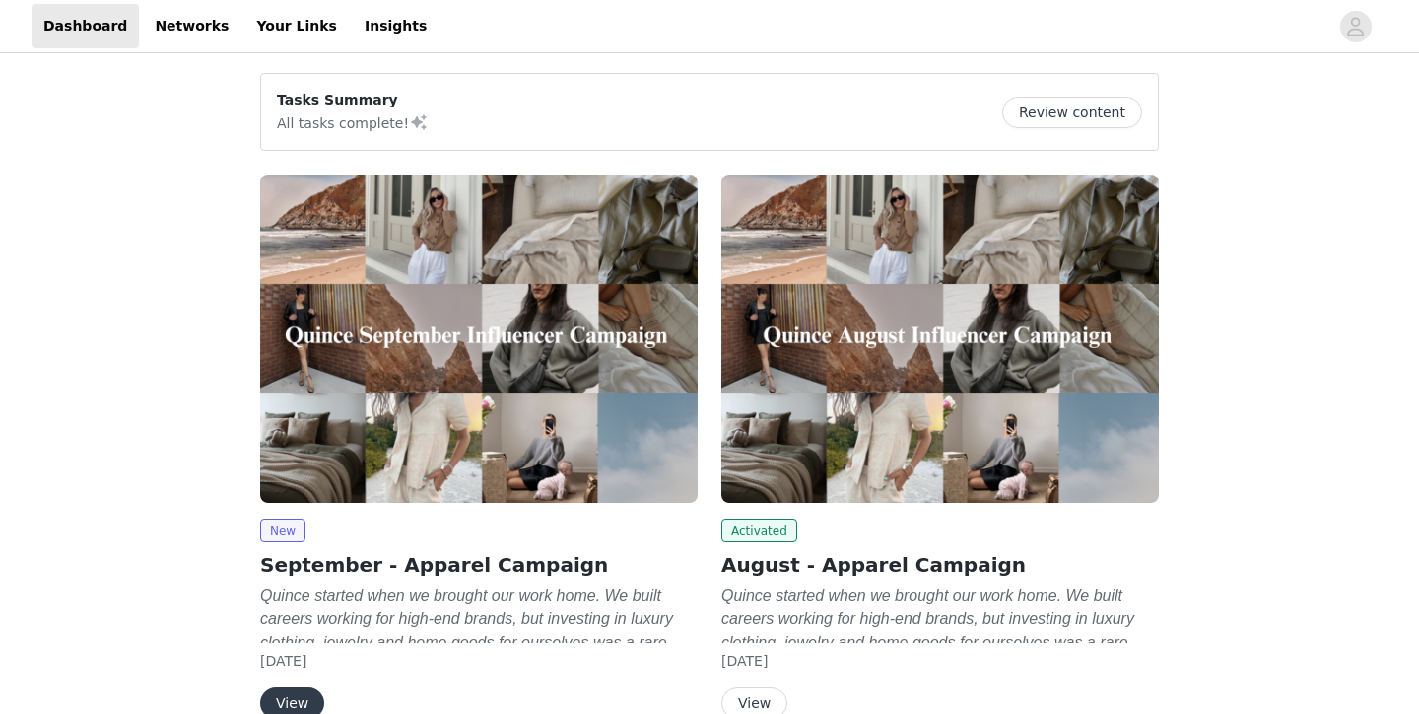 This screenshot has width=1419, height=714. I want to click on a: Your Links, so click(297, 26).